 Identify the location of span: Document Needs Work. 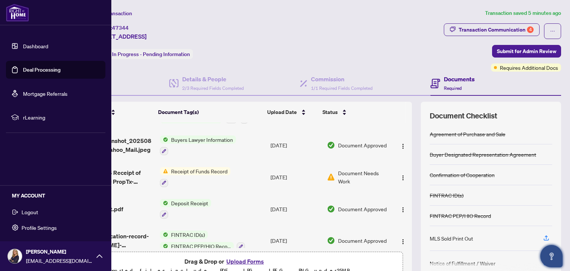
(364, 177).